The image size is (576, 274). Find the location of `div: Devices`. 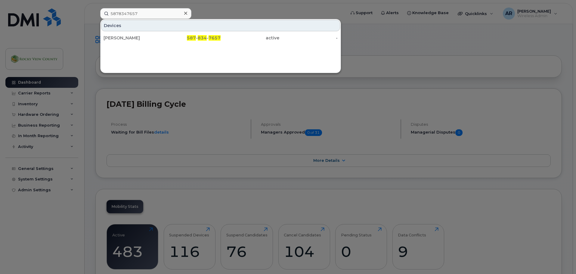

div: Devices is located at coordinates (221, 26).